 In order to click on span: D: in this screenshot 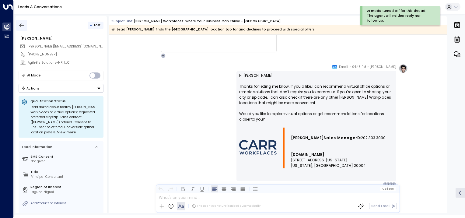, I will do `click(359, 138)`.